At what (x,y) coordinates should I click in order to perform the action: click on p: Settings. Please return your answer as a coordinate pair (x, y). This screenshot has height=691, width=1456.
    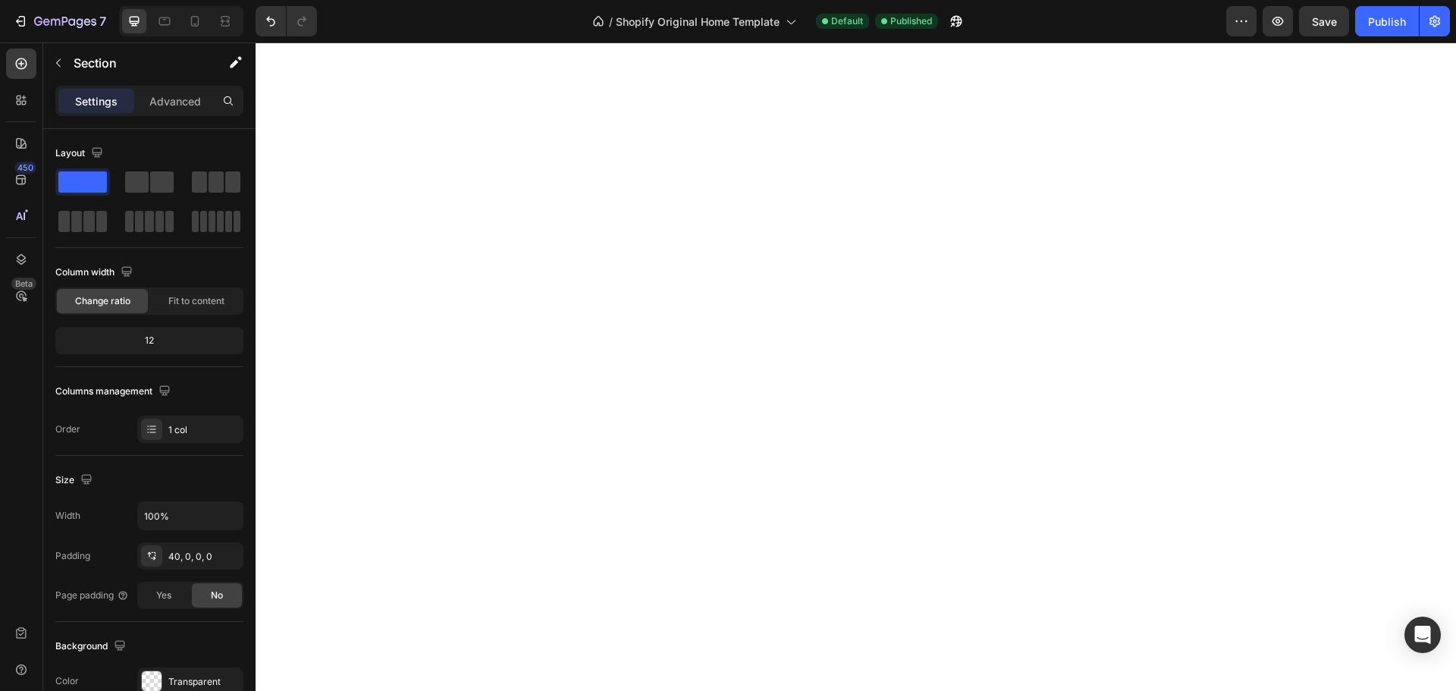
    Looking at the image, I should click on (96, 101).